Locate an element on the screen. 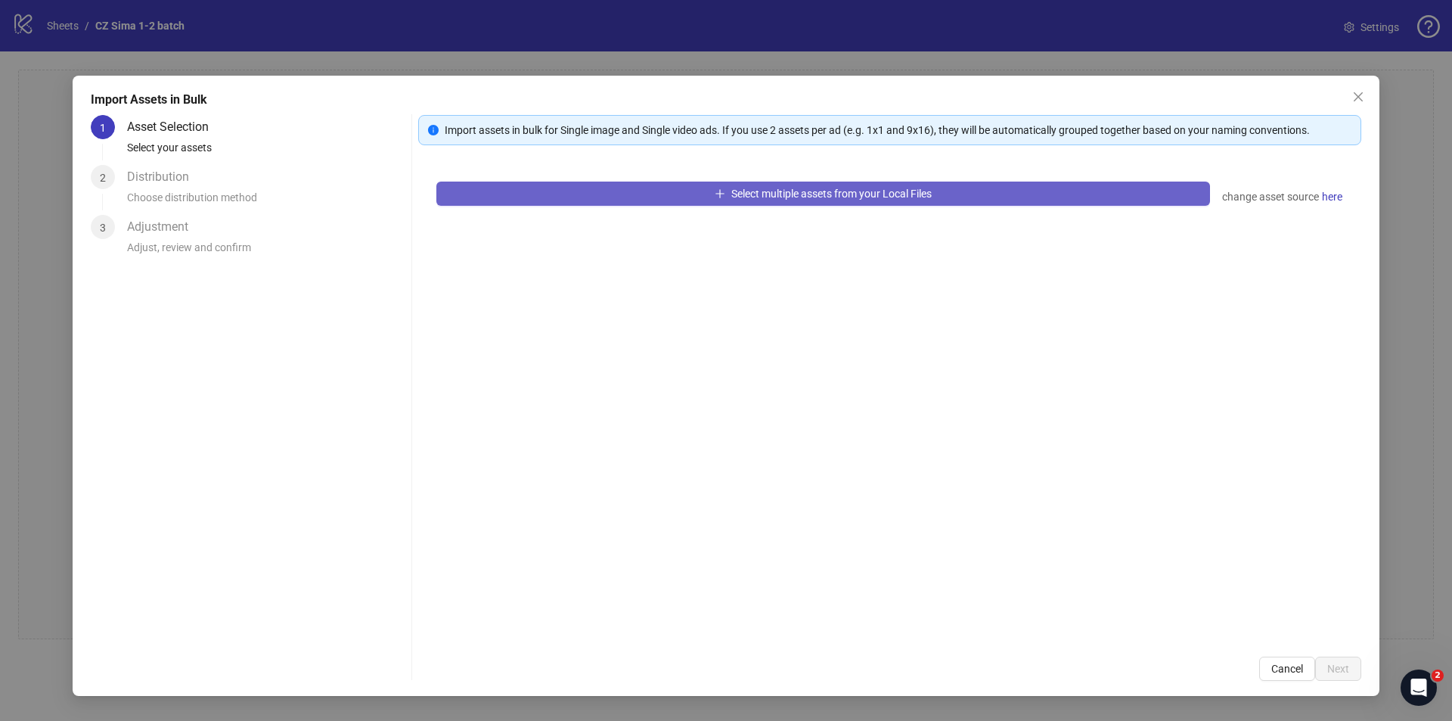 Image resolution: width=1452 pixels, height=721 pixels. span: close is located at coordinates (1358, 97).